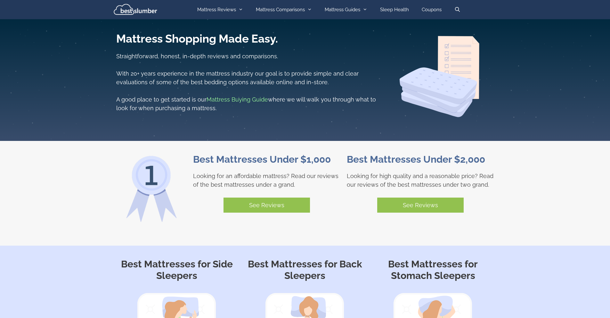 This screenshot has width=610, height=318. I want to click on p: Looking for high quality and a reasonable price? Read our reviews of the best mattresses under tw..., so click(420, 180).